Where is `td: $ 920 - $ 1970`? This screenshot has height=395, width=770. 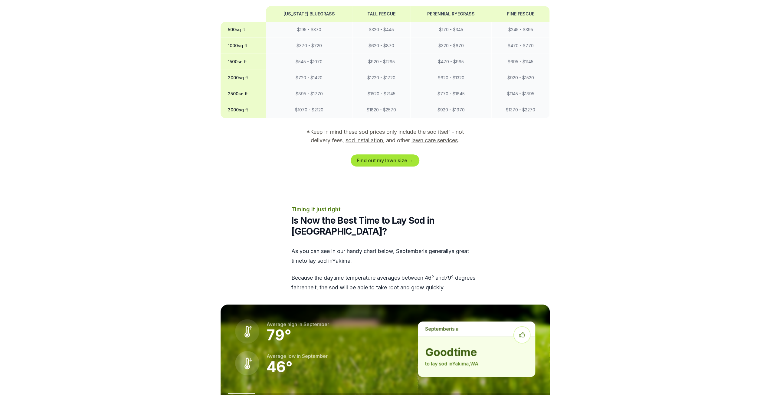 td: $ 920 - $ 1970 is located at coordinates (451, 110).